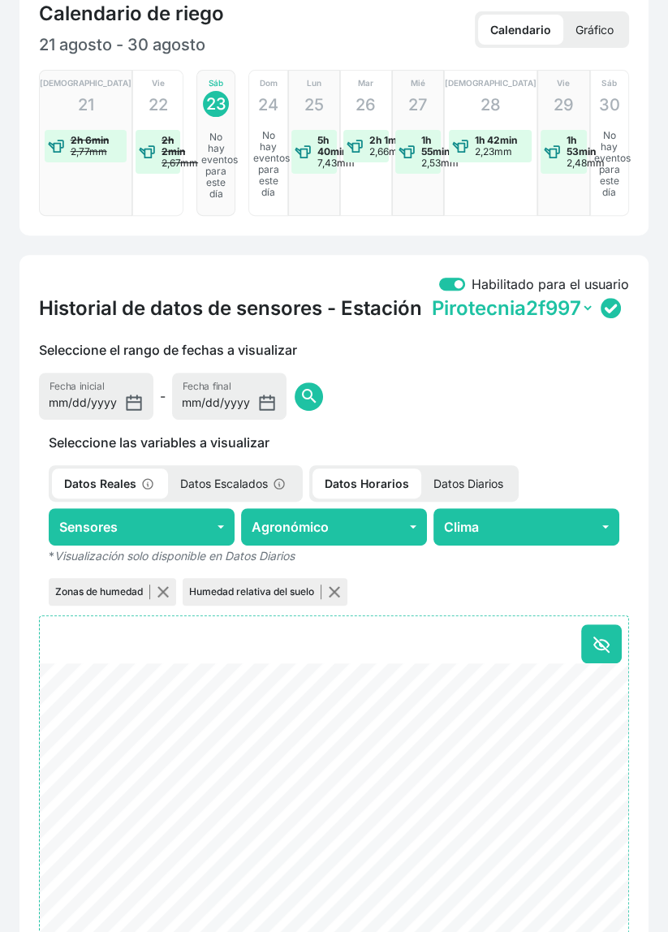  Describe the element at coordinates (89, 152) in the screenshot. I see `p: 2,77mm` at that location.